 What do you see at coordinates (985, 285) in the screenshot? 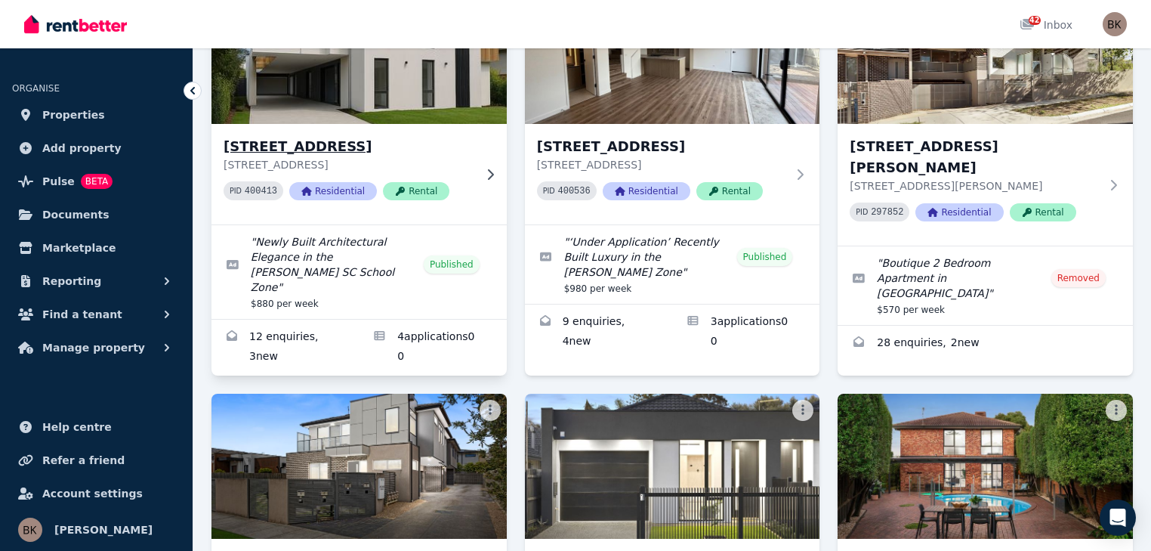
I see `a: Edit listing: Boutique 2 Bedroom Apartment in Brighton East` at bounding box center [985, 285].